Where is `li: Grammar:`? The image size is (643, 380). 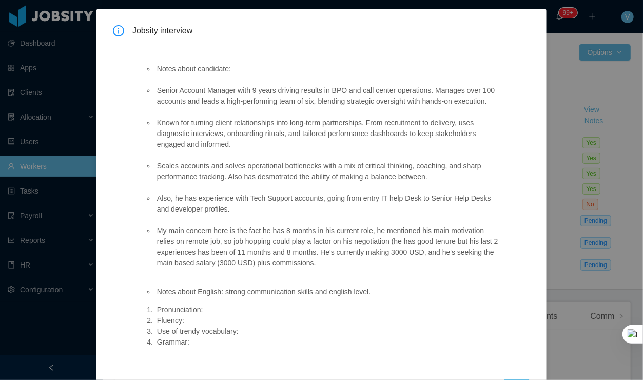
li: Grammar: is located at coordinates (328, 342).